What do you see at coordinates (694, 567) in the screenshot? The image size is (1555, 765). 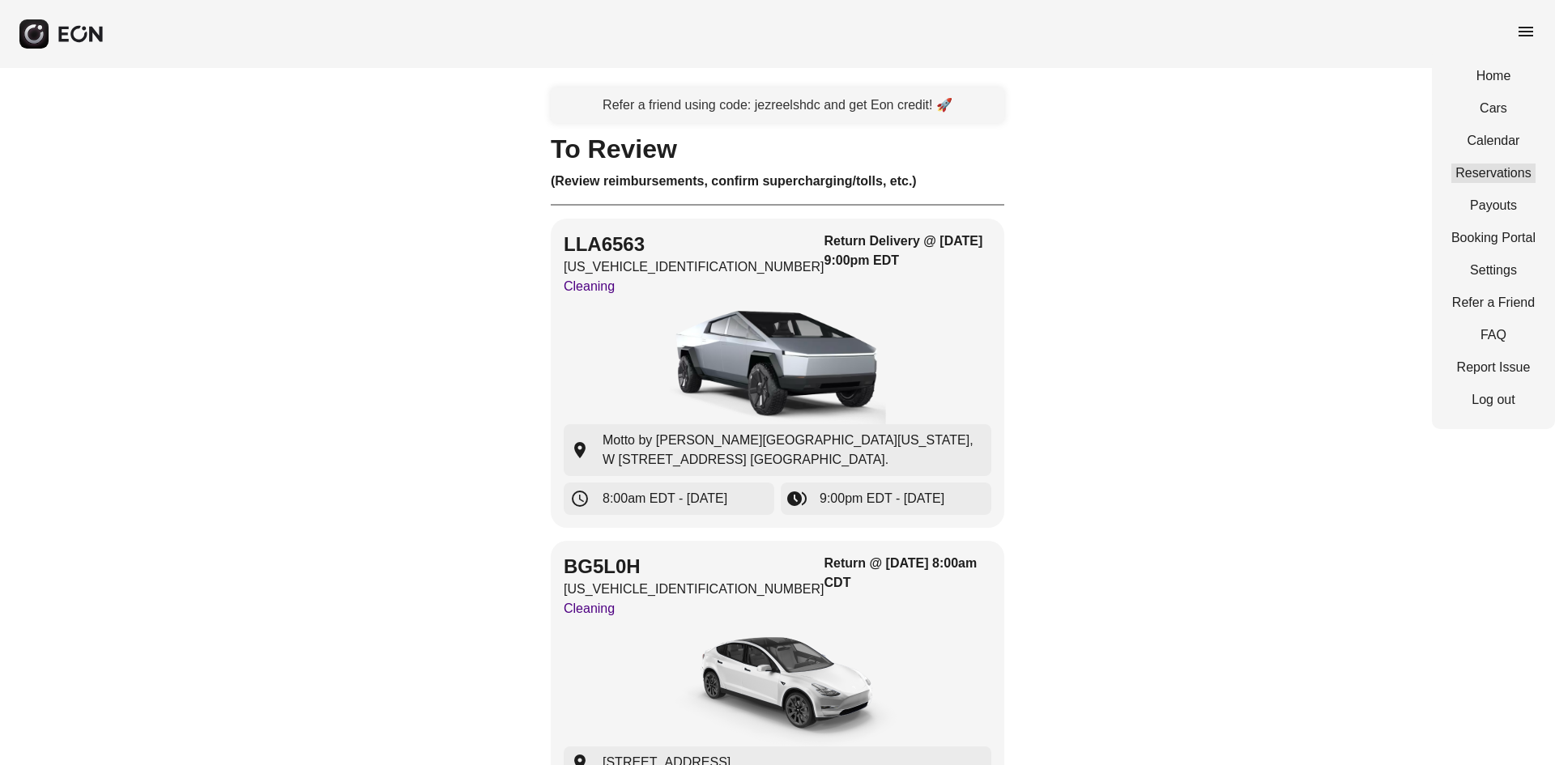 I see `h2: BG5L0H` at bounding box center [694, 567].